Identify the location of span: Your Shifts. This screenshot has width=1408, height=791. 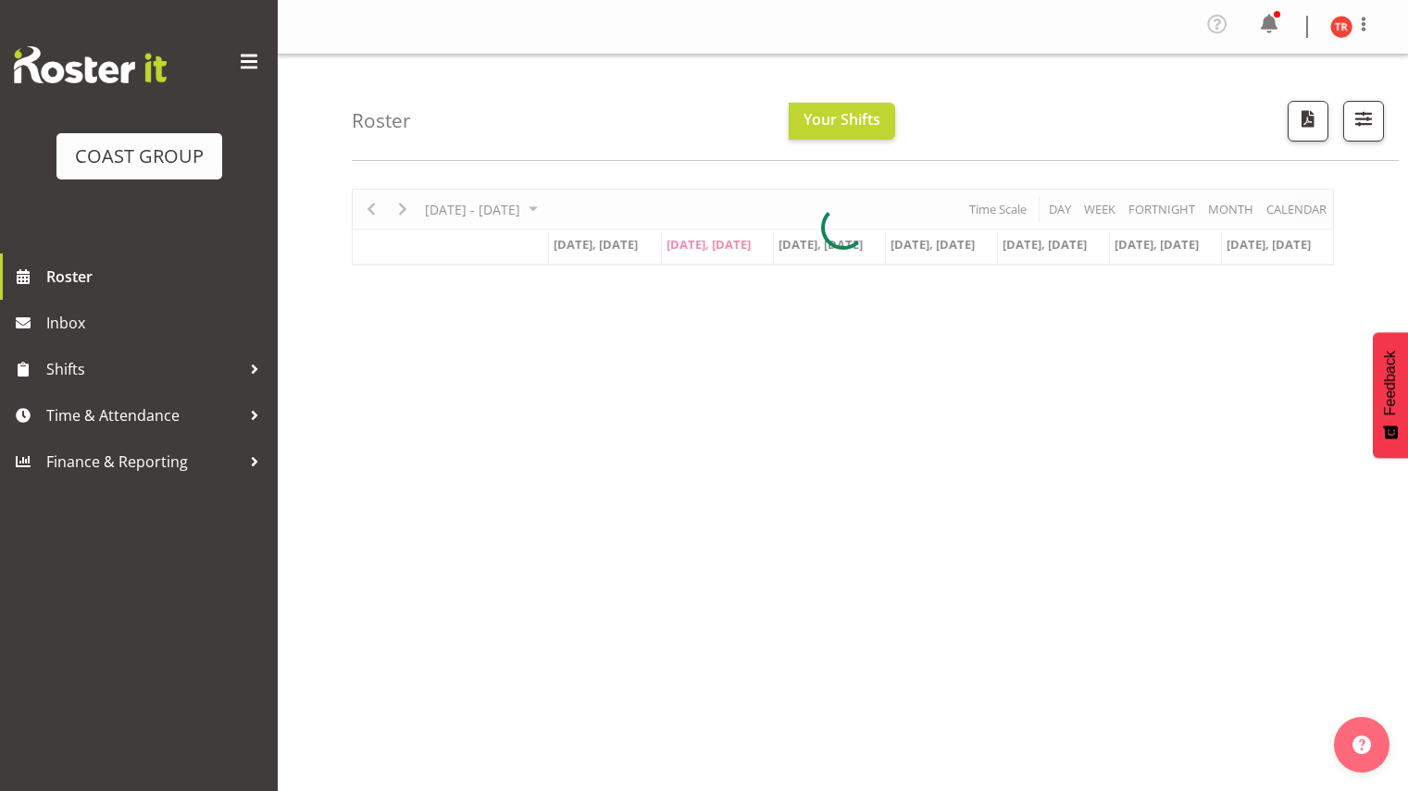
(841, 119).